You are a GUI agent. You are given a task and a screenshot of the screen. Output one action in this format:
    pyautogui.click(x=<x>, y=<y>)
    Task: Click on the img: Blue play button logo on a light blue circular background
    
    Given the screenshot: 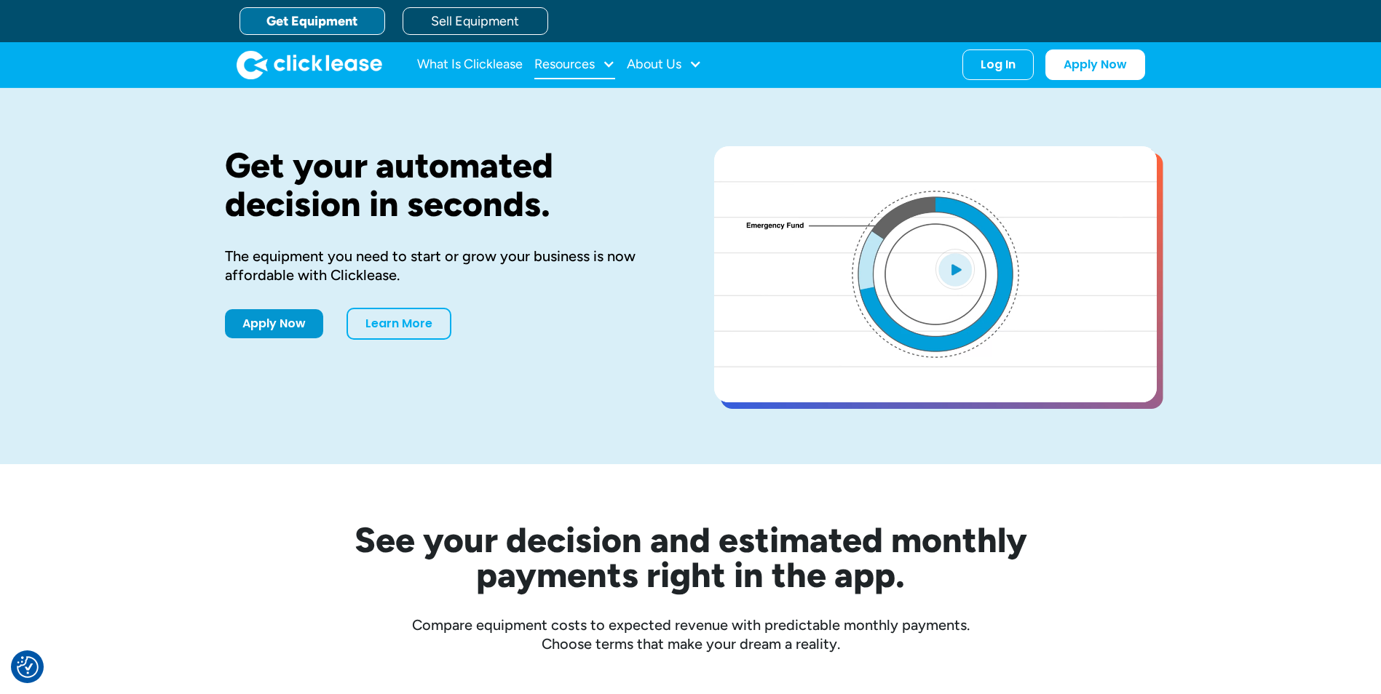 What is the action you would take?
    pyautogui.click(x=955, y=269)
    